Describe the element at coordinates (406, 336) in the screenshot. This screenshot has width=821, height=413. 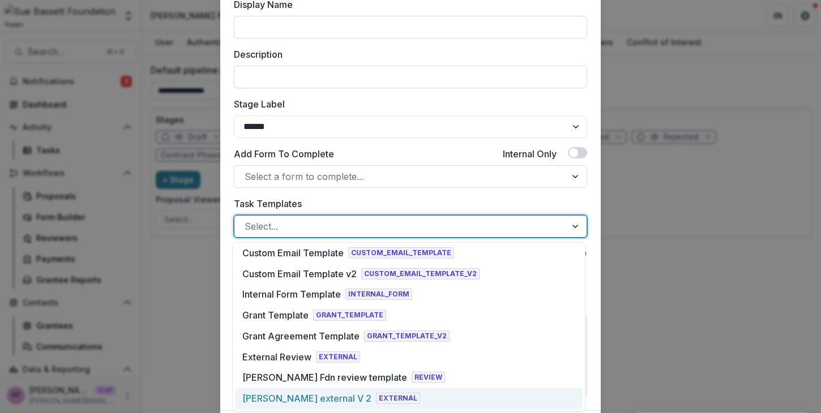
I see `span: GRANT_TEMPLATE_V2` at that location.